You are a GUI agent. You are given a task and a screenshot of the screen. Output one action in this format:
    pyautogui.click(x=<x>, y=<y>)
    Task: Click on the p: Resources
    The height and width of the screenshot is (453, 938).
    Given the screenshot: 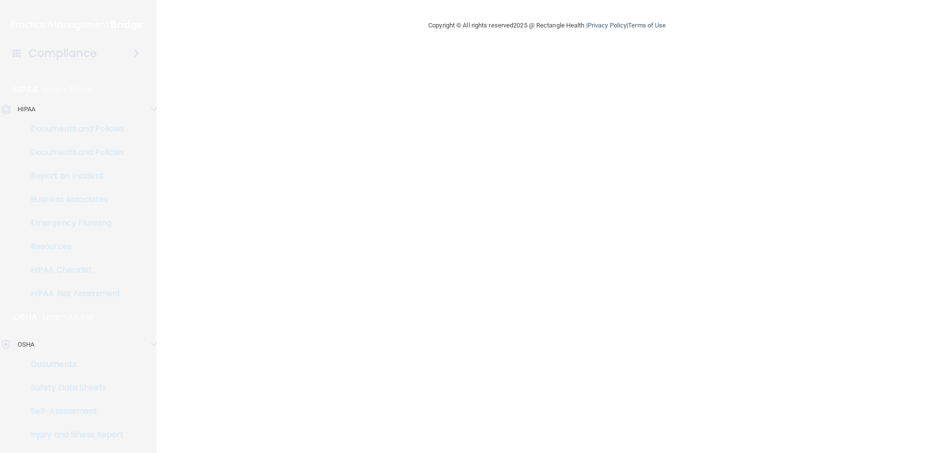 What is the action you would take?
    pyautogui.click(x=73, y=247)
    